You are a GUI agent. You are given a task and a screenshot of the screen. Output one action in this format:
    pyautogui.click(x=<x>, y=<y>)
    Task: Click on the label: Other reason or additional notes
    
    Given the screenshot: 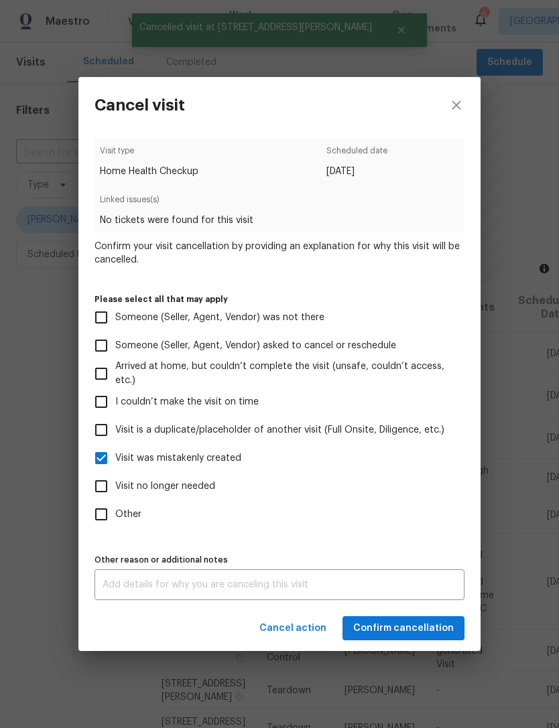 What is the action you would take?
    pyautogui.click(x=279, y=560)
    